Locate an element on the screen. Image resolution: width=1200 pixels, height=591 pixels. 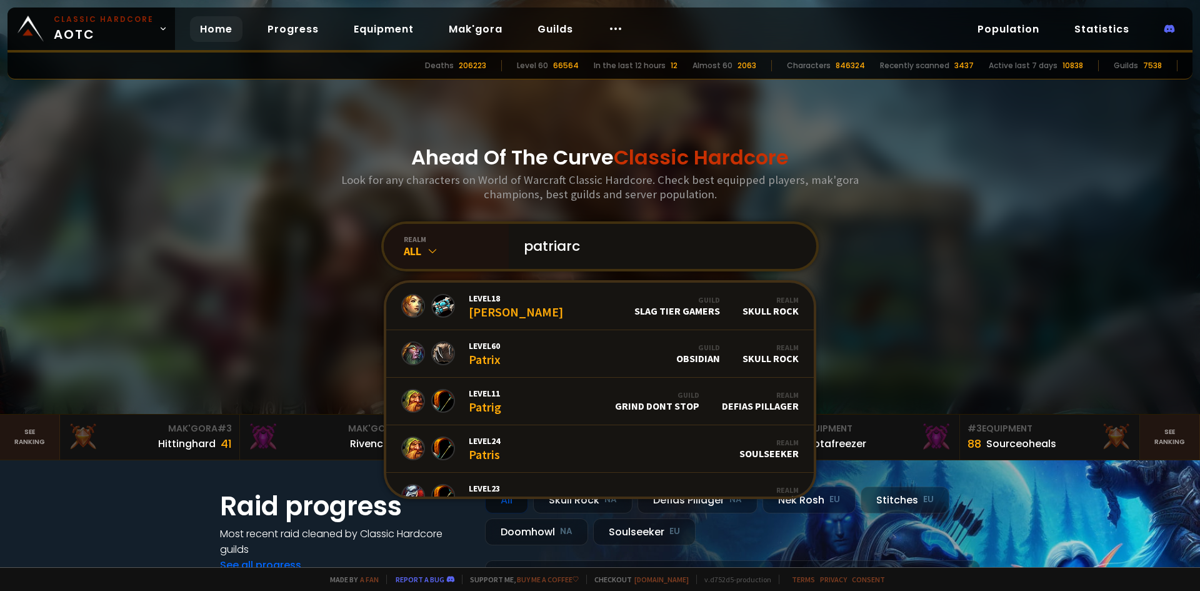
a: #2Equipment88Notafreezer is located at coordinates (870, 437).